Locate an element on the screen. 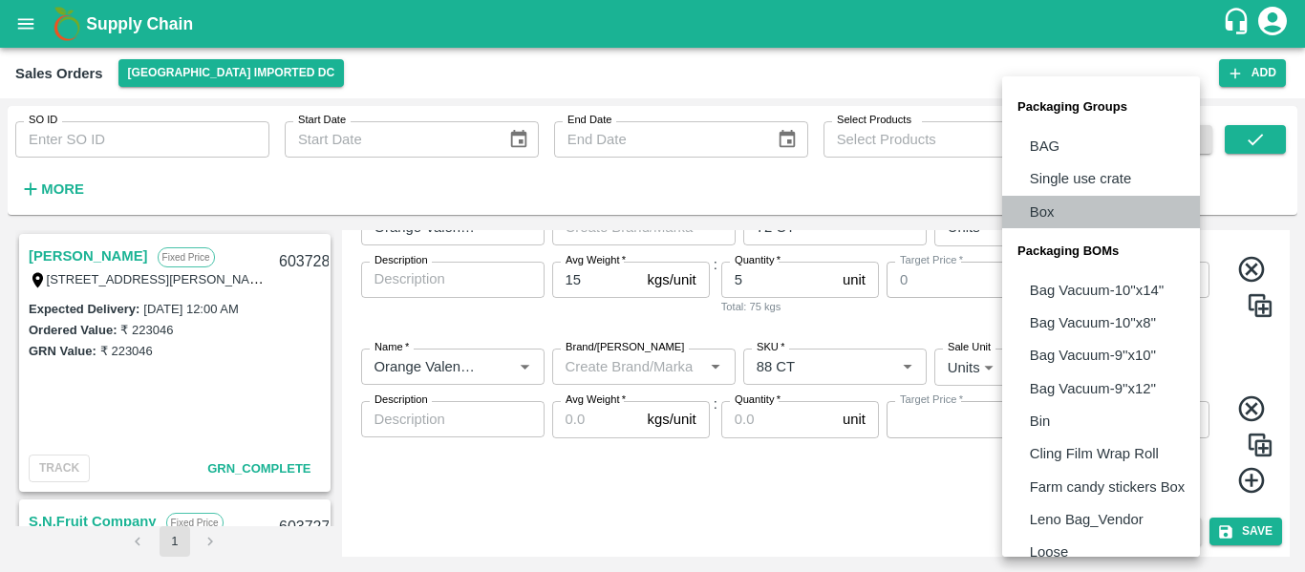  p: Bag Vacuum-9''x10'' is located at coordinates (1093, 355).